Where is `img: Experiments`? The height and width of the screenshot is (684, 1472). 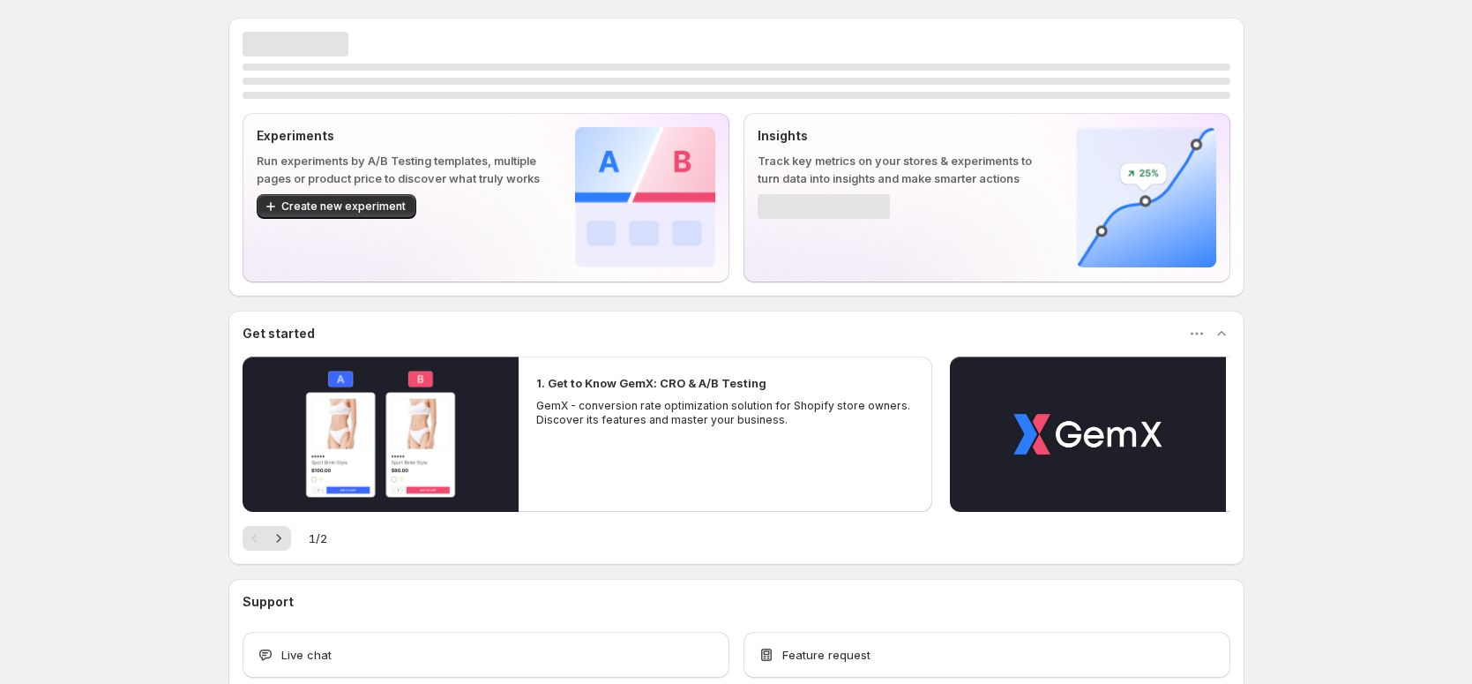
img: Experiments is located at coordinates (645, 197).